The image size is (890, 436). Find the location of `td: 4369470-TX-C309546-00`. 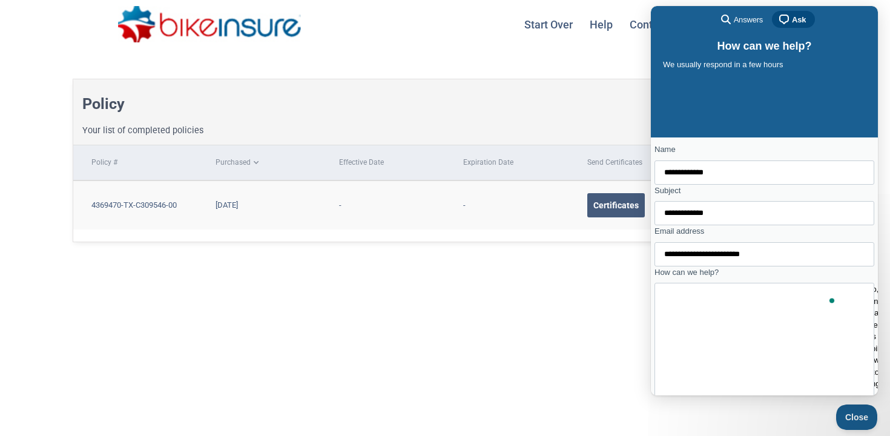

td: 4369470-TX-C309546-00 is located at coordinates (135, 205).